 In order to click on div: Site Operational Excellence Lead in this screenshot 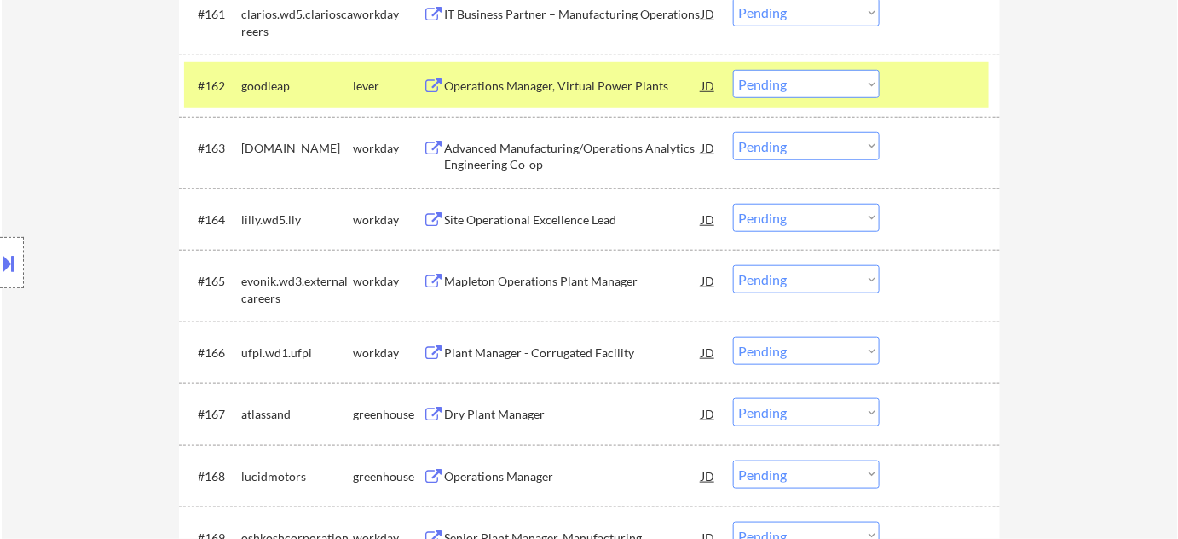, I will do `click(573, 220)`.